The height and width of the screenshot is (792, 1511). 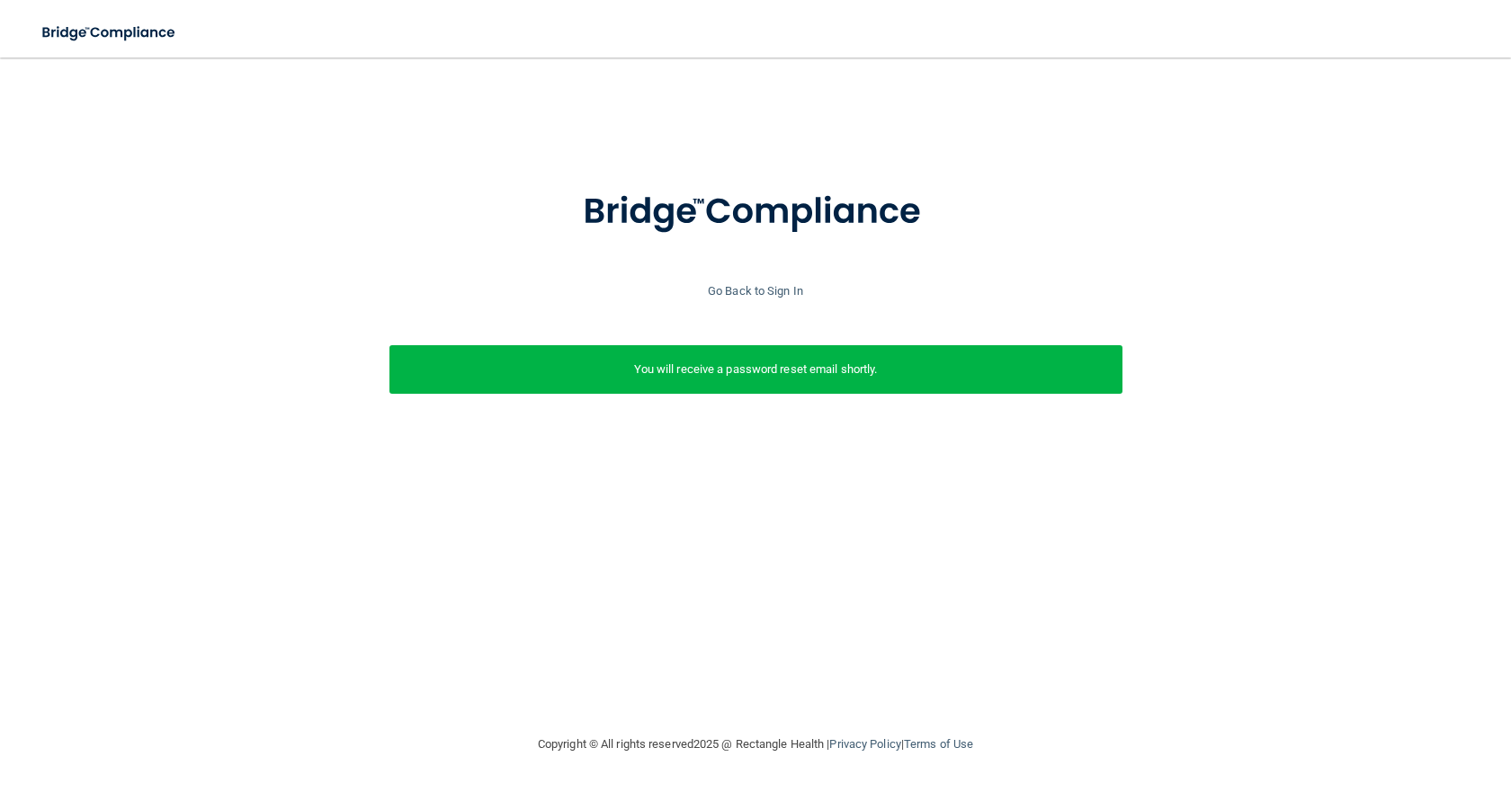 I want to click on a: Privacy Policy, so click(x=864, y=744).